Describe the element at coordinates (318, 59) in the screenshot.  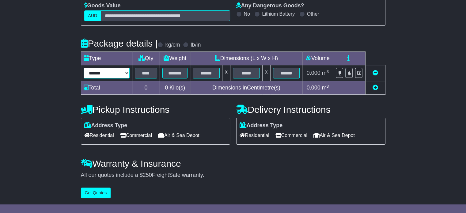
I see `td: Volume` at that location.